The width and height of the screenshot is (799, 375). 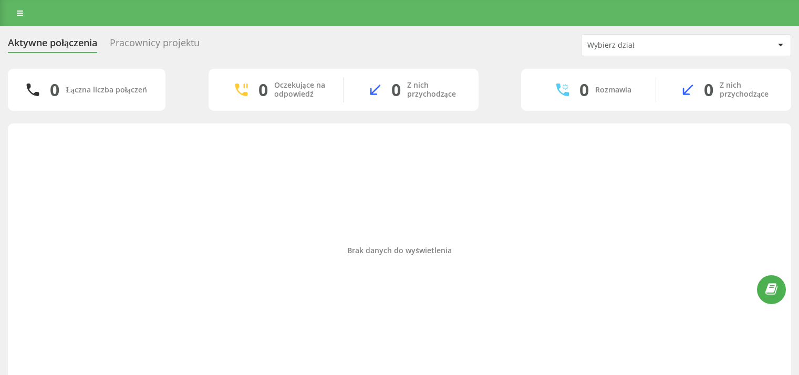 I want to click on div: Oczekujące na odpowiedź, so click(x=301, y=90).